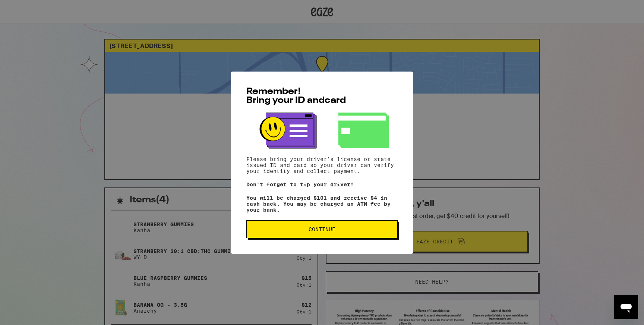 This screenshot has height=325, width=644. Describe the element at coordinates (296, 96) in the screenshot. I see `span: Remember! Bring your ID and card` at that location.